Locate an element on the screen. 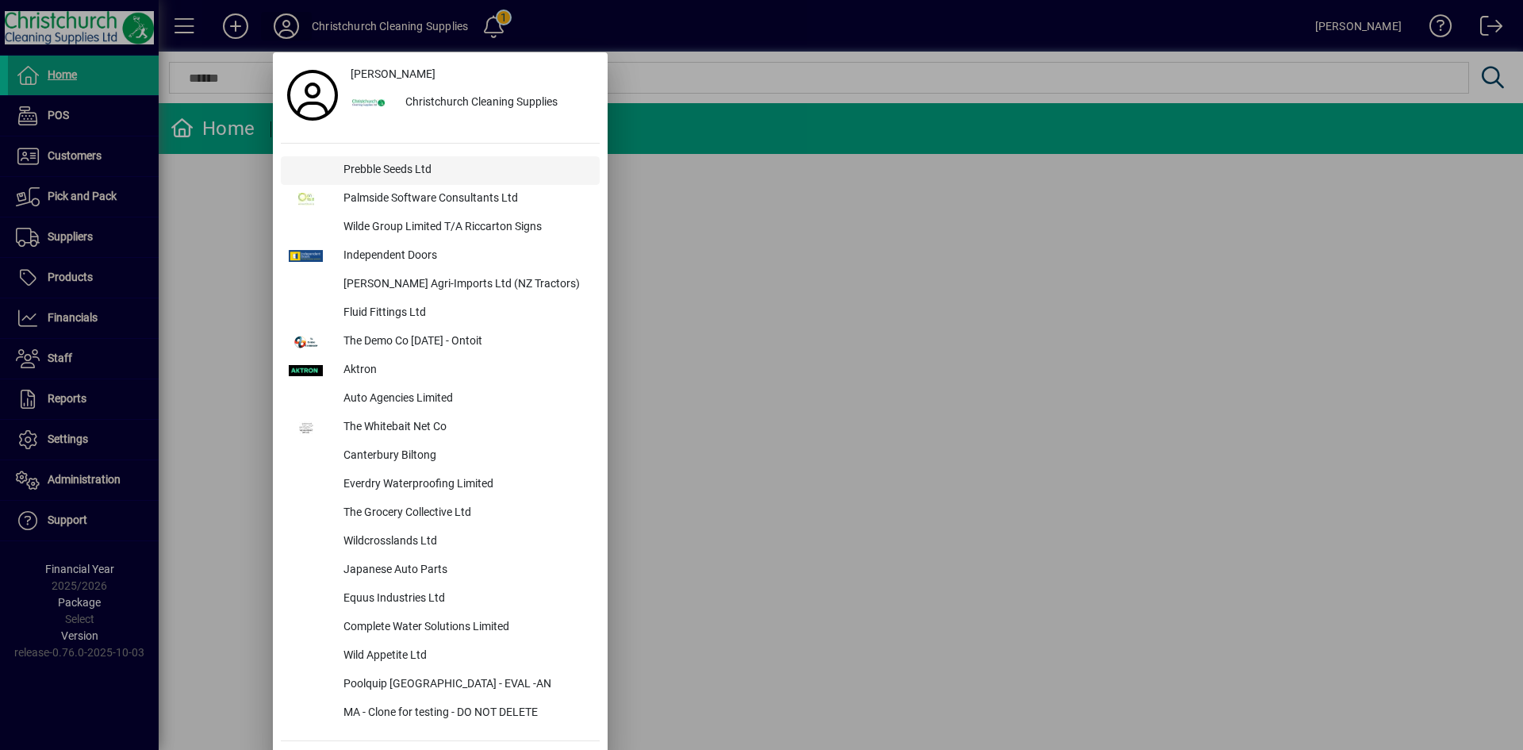 The image size is (1523, 750). div: Everdry Waterproofing Limited is located at coordinates (465, 485).